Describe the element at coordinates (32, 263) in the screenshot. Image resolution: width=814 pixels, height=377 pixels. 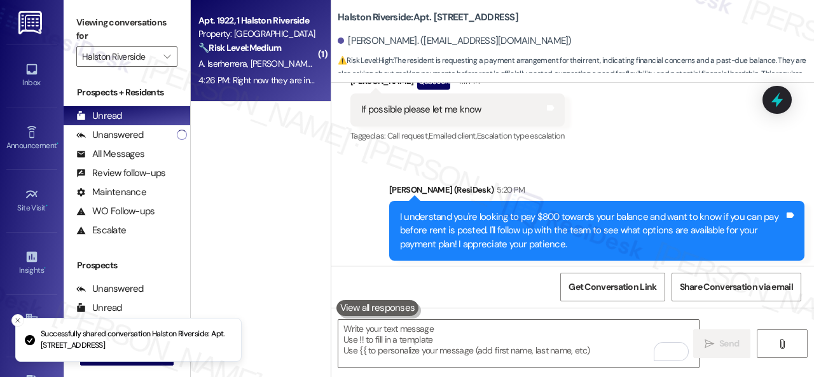
I see `a: Insights •` at that location.